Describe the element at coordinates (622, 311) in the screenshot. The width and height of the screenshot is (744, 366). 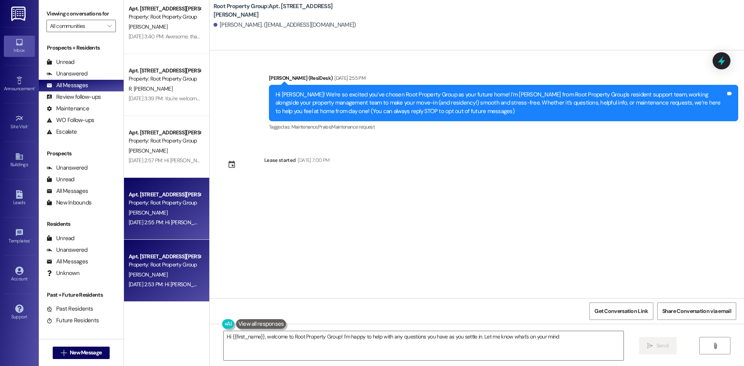
I see `span: Get Conversation Link` at that location.